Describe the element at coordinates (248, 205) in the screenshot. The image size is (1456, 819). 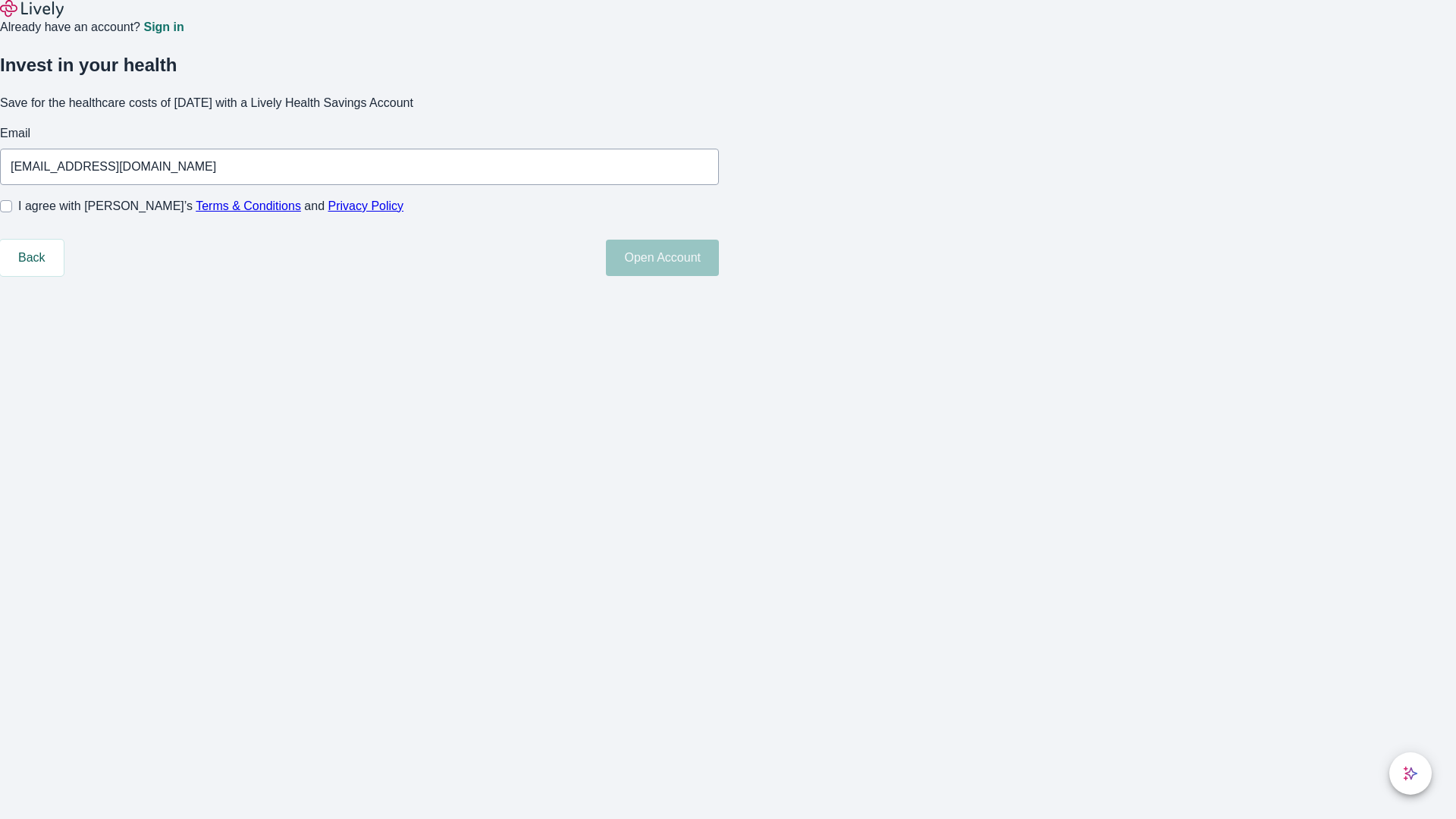
I see `a: Terms & Conditions` at that location.